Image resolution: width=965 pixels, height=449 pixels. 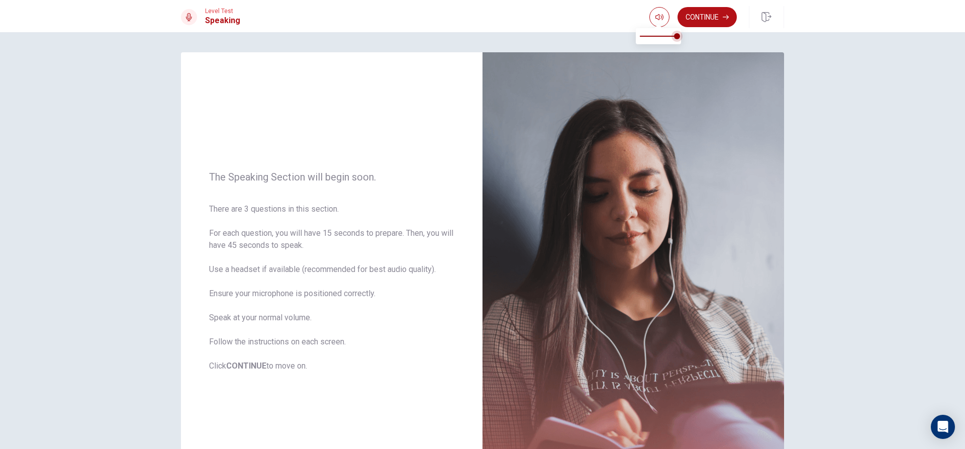 What do you see at coordinates (707, 17) in the screenshot?
I see `button: Continue` at bounding box center [707, 17].